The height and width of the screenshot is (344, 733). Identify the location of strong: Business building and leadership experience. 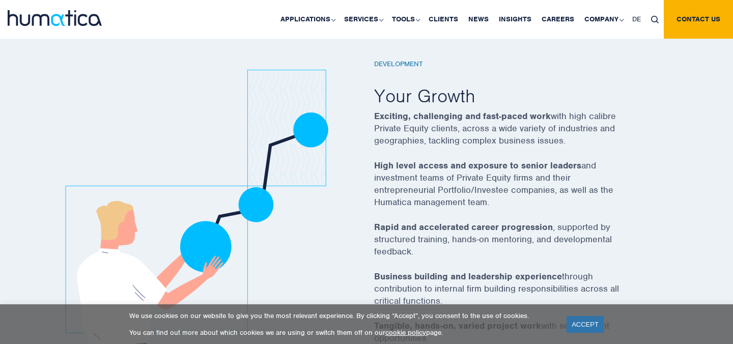
(468, 277).